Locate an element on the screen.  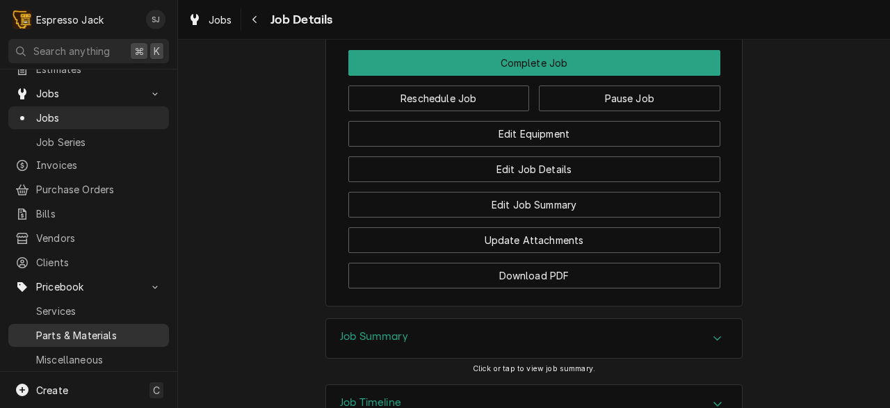
div: Espresso Jack's Avatar is located at coordinates (22, 19).